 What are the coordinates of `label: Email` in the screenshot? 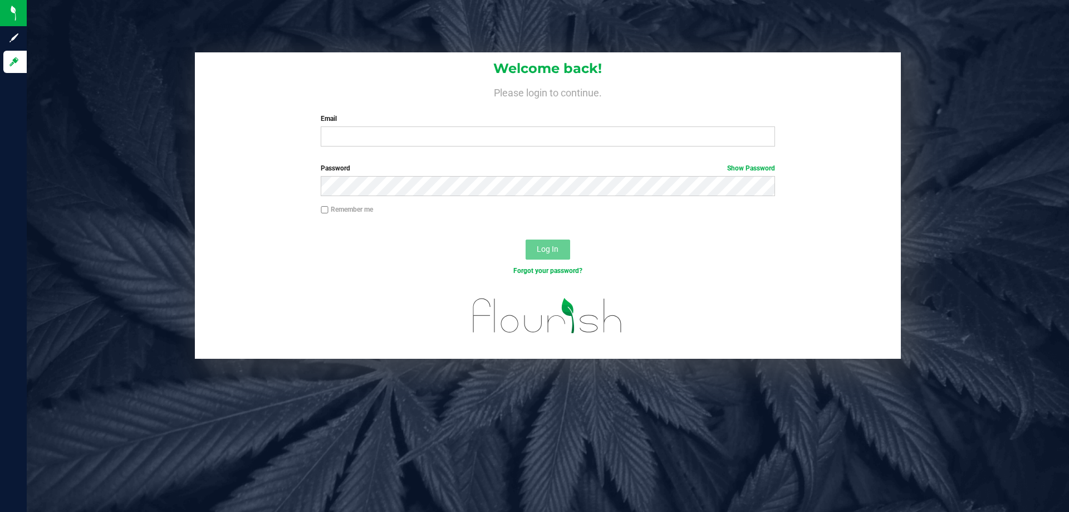 It's located at (547, 119).